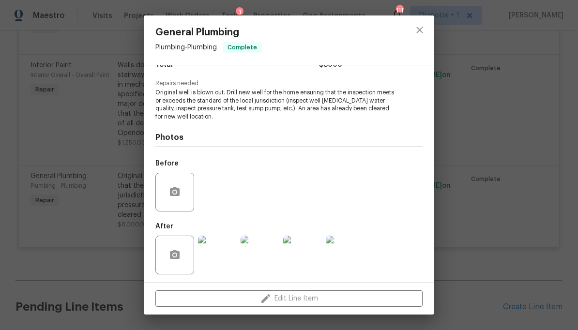 The width and height of the screenshot is (578, 330). I want to click on span: Original well is blown out. Drill new well for the home ensuring that the inspection meets or exc..., so click(275, 105).